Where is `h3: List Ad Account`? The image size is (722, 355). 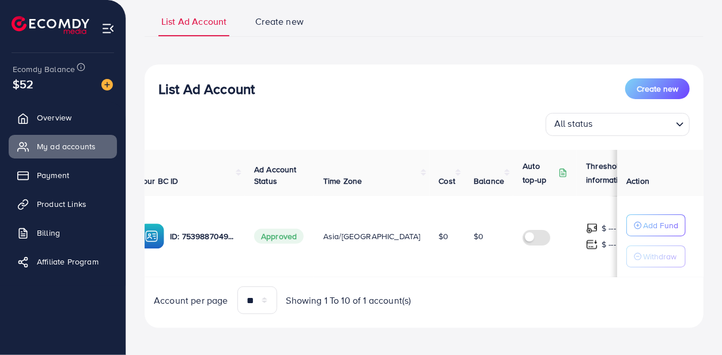 h3: List Ad Account is located at coordinates (206, 89).